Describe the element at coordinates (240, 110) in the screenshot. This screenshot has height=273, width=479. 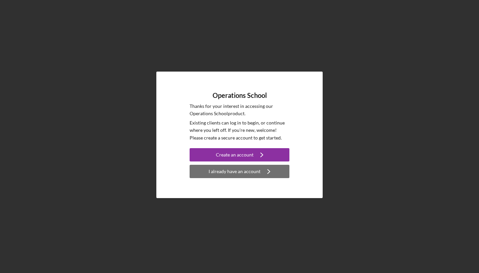
I see `p: Thanks for your interest in accessing our Operations School product.` at that location.